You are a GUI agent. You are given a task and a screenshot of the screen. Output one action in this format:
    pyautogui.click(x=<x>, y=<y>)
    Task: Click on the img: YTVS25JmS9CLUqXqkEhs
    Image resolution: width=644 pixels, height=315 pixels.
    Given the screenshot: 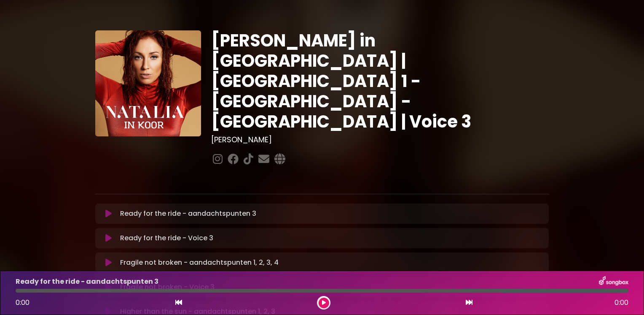 What is the action you would take?
    pyautogui.click(x=148, y=83)
    